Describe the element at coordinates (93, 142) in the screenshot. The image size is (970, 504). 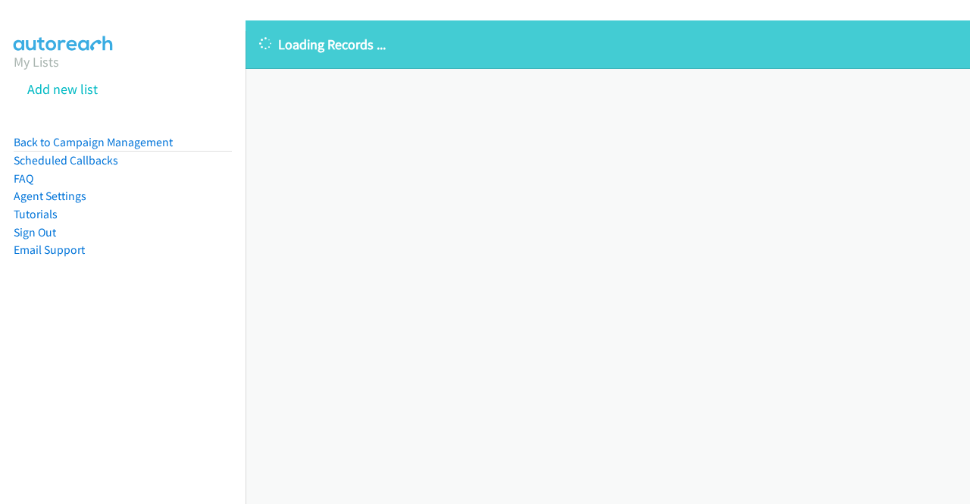
I see `a: Back to Campaign Management` at that location.